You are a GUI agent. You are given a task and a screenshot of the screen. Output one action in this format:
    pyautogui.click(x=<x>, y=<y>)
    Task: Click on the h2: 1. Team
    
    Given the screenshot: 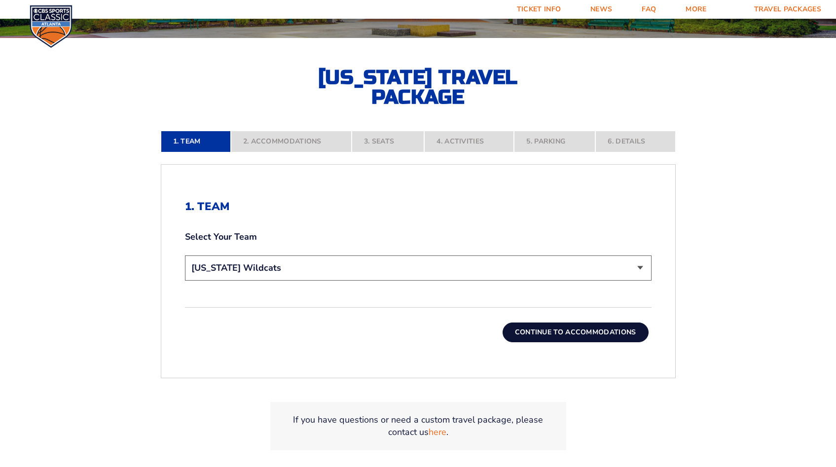 What is the action you would take?
    pyautogui.click(x=418, y=207)
    